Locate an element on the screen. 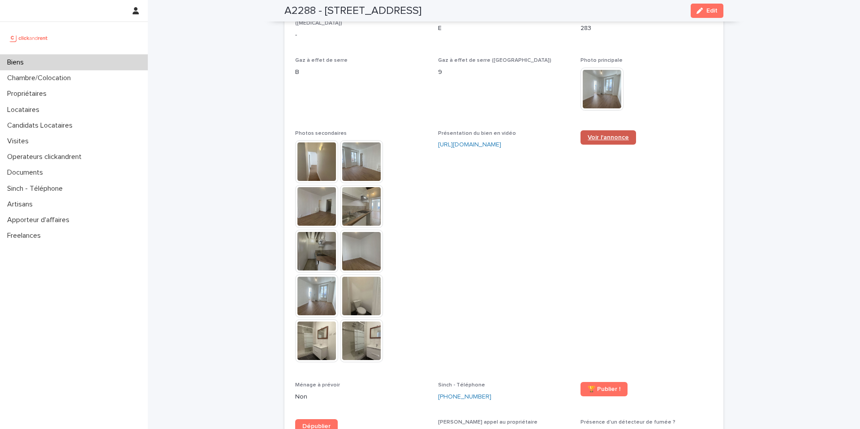 The width and height of the screenshot is (860, 429). span: Voir l'annonce is located at coordinates (608, 138).